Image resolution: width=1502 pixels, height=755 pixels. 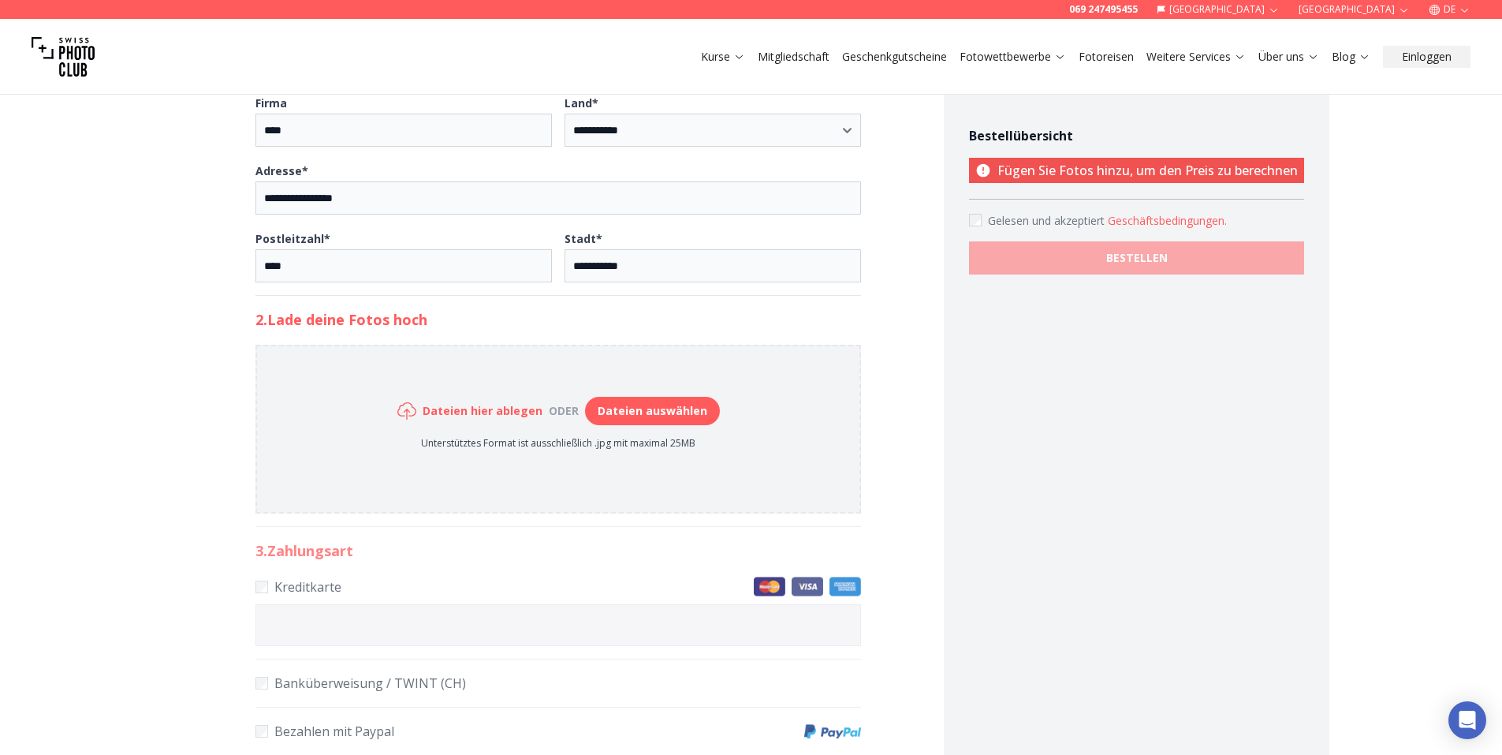 I want to click on button: Mitgliedschaft, so click(x=793, y=57).